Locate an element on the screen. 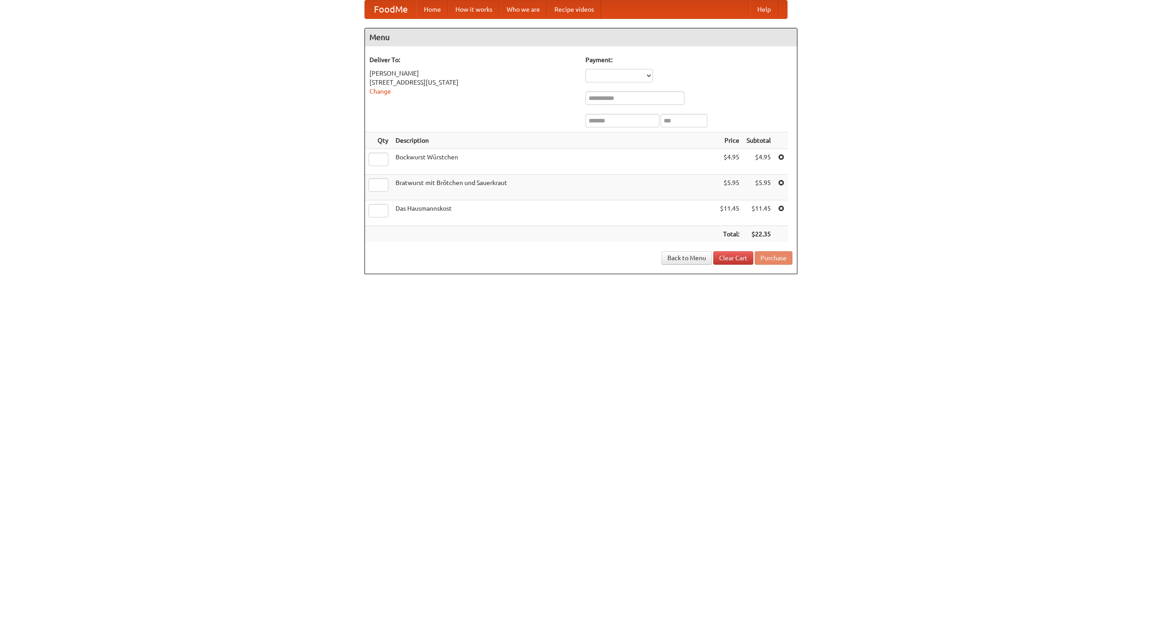  th: Subtotal is located at coordinates (759, 140).